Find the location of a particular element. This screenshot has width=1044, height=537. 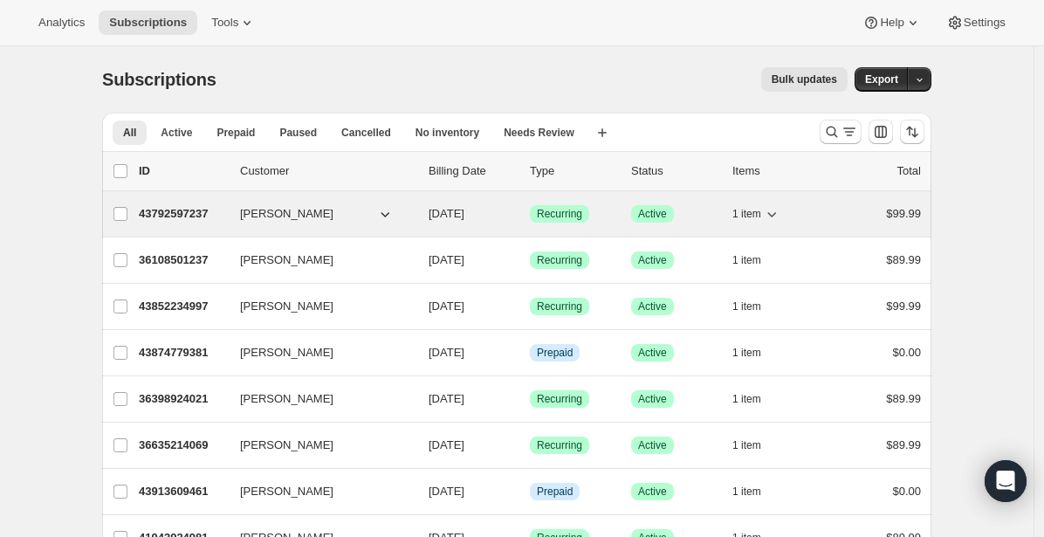

p: 43852234997 is located at coordinates (183, 306).